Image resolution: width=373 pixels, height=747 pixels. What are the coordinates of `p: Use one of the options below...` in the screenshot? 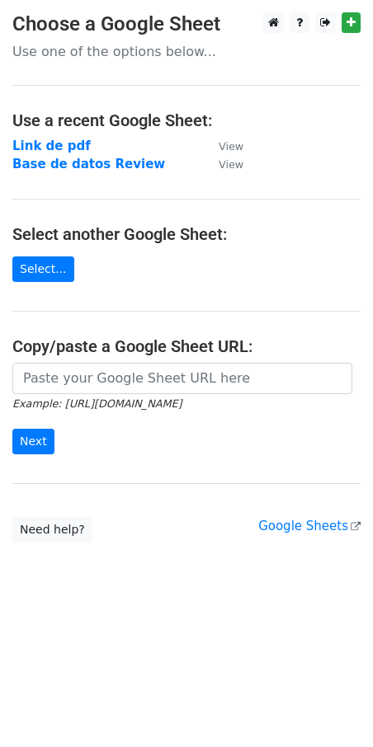 It's located at (186, 51).